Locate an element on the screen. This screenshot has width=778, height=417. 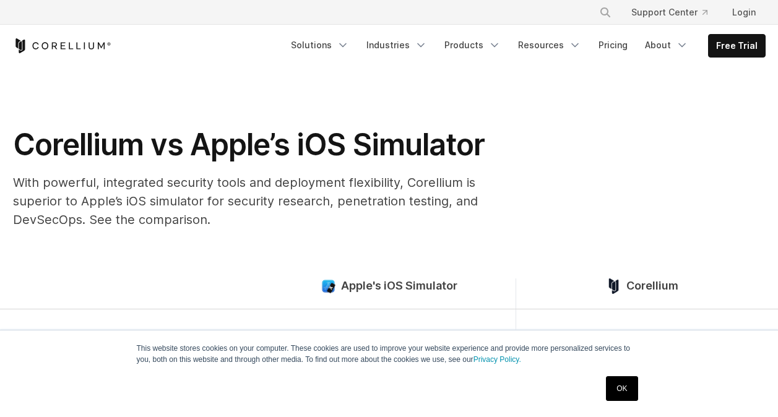
a: Free Trial is located at coordinates (737, 46).